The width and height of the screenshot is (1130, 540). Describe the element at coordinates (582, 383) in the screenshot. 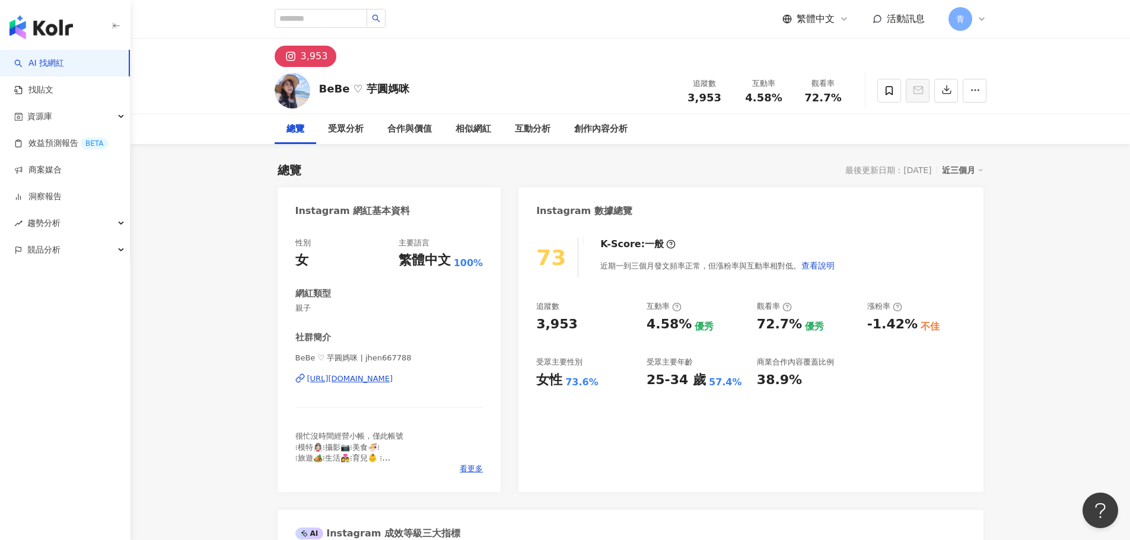

I see `div: 73.6%` at that location.